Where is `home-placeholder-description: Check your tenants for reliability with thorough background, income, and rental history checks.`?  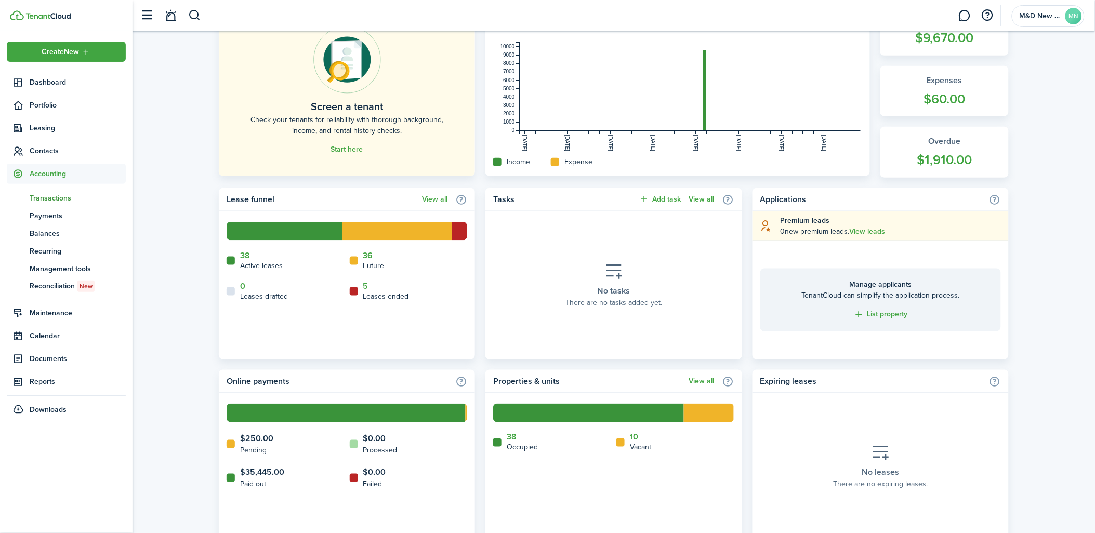 home-placeholder-description: Check your tenants for reliability with thorough background, income, and rental history checks. is located at coordinates (347, 125).